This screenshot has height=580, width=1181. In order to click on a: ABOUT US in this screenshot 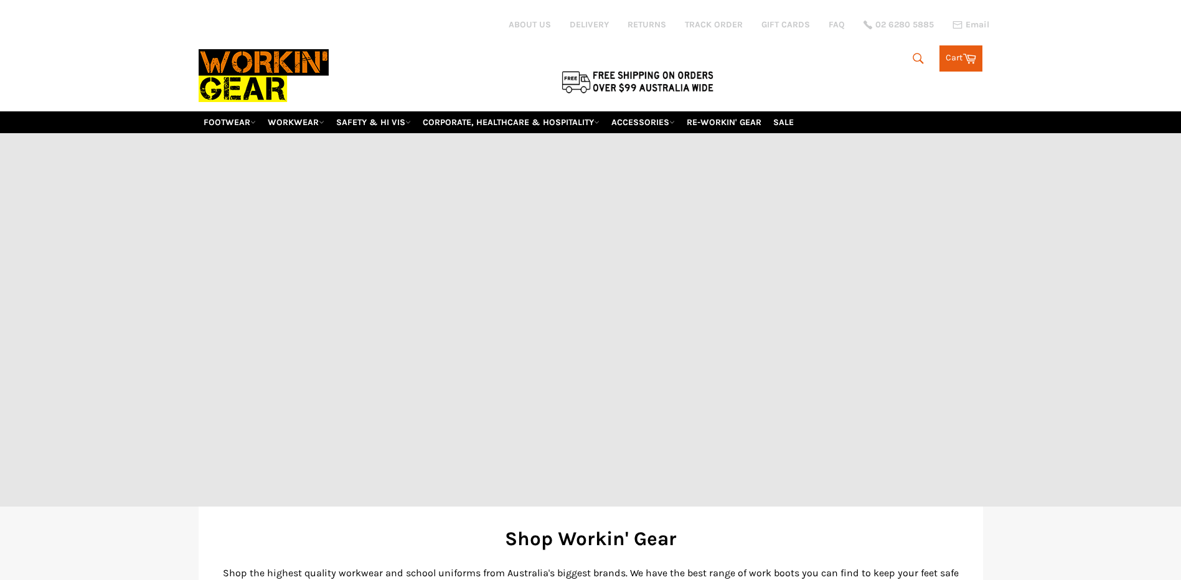, I will do `click(530, 24)`.